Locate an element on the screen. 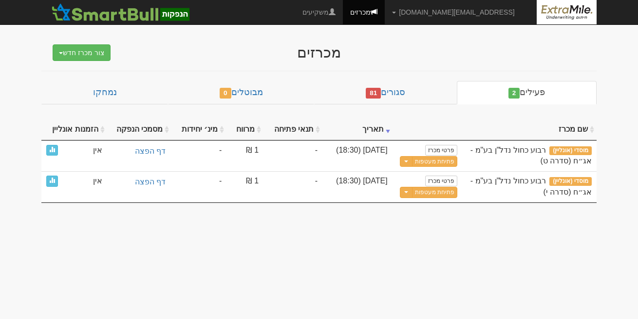 Image resolution: width=638 pixels, height=319 pixels. th: הזמנות אונליין : activate to sort column ascending is located at coordinates (74, 130).